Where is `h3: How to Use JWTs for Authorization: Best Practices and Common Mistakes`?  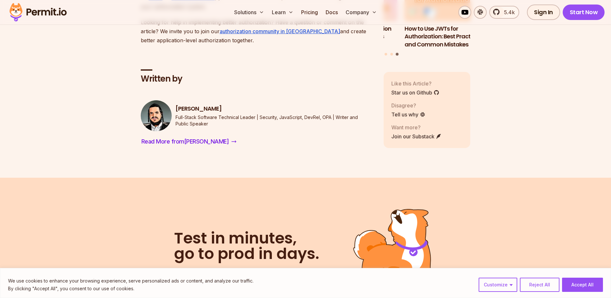 h3: How to Use JWTs for Authorization: Best Practices and Common Mistakes is located at coordinates (448, 36).